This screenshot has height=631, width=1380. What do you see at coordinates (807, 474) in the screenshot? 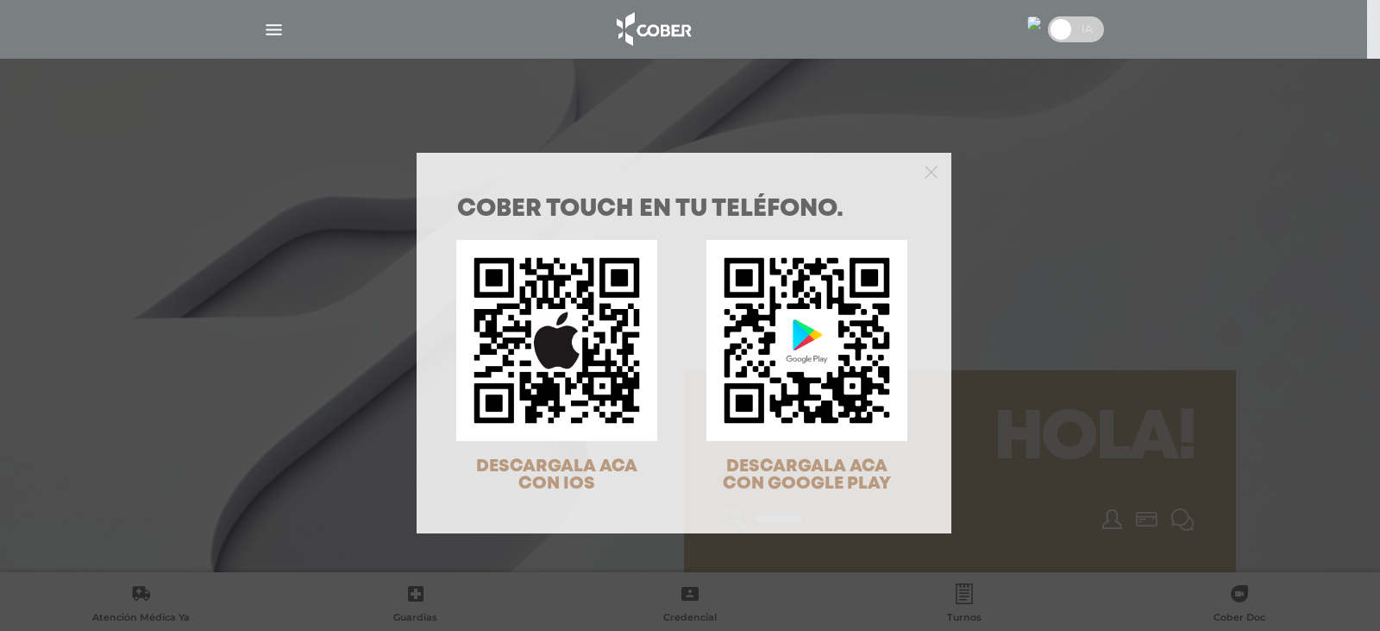
I see `span: DESCARGALA ACA CON GOOGLE PLAY` at bounding box center [807, 474].